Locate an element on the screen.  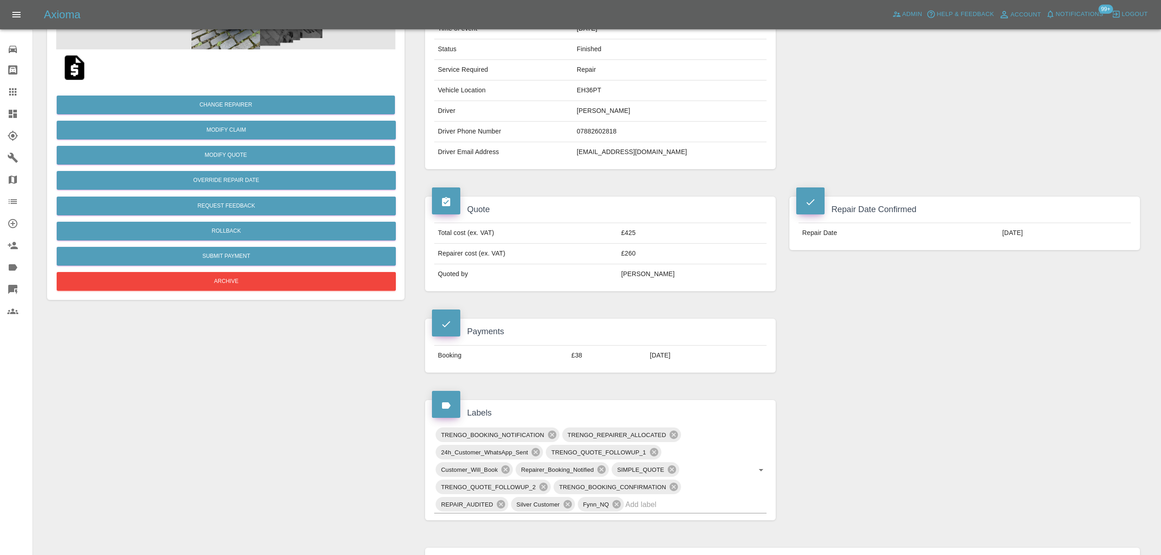
td: Repairer cost (ex. VAT) is located at coordinates (526, 254).